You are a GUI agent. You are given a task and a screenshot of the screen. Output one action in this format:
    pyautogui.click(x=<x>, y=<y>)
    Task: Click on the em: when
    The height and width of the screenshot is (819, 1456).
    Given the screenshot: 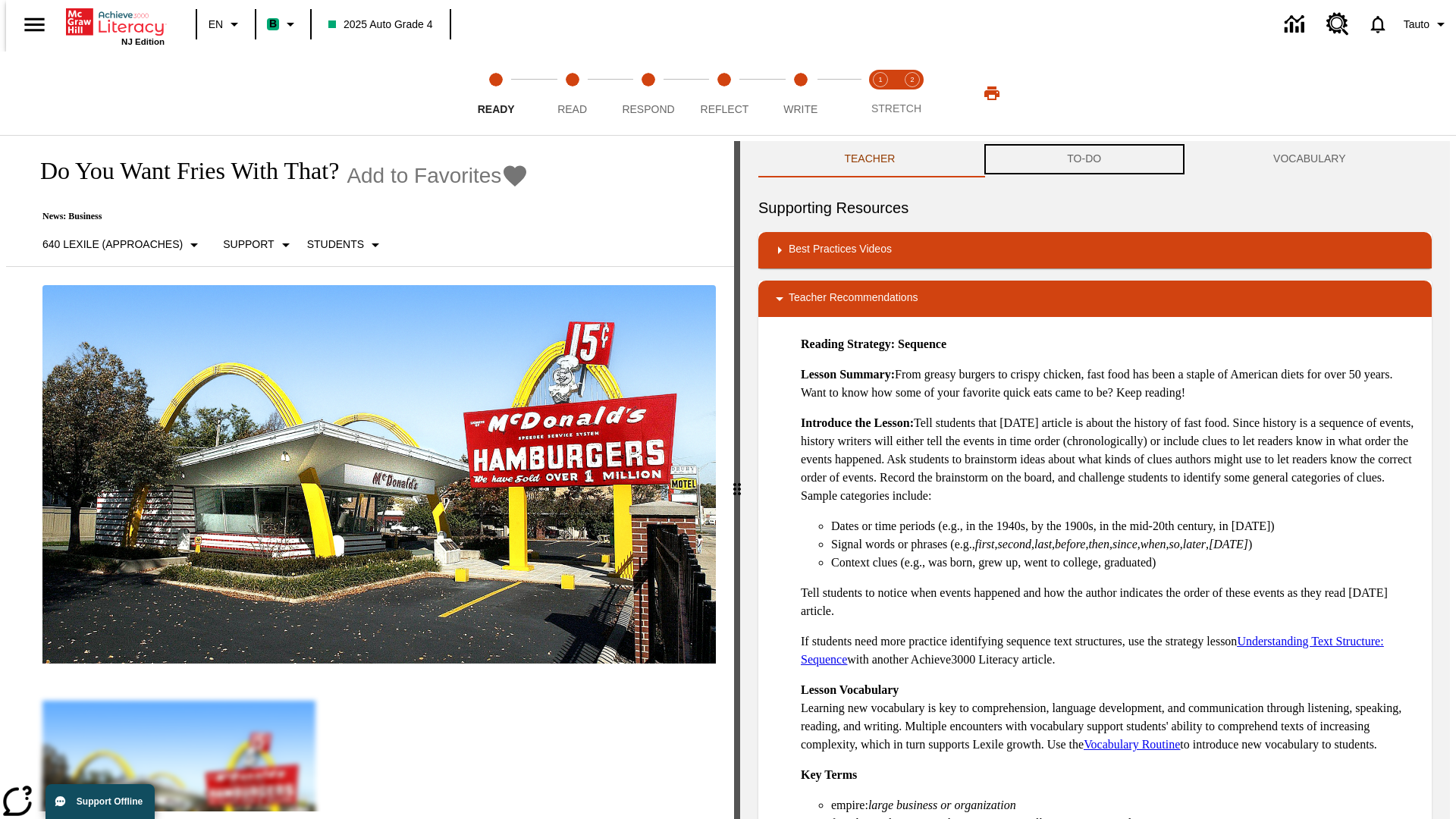 What is the action you would take?
    pyautogui.click(x=1154, y=544)
    